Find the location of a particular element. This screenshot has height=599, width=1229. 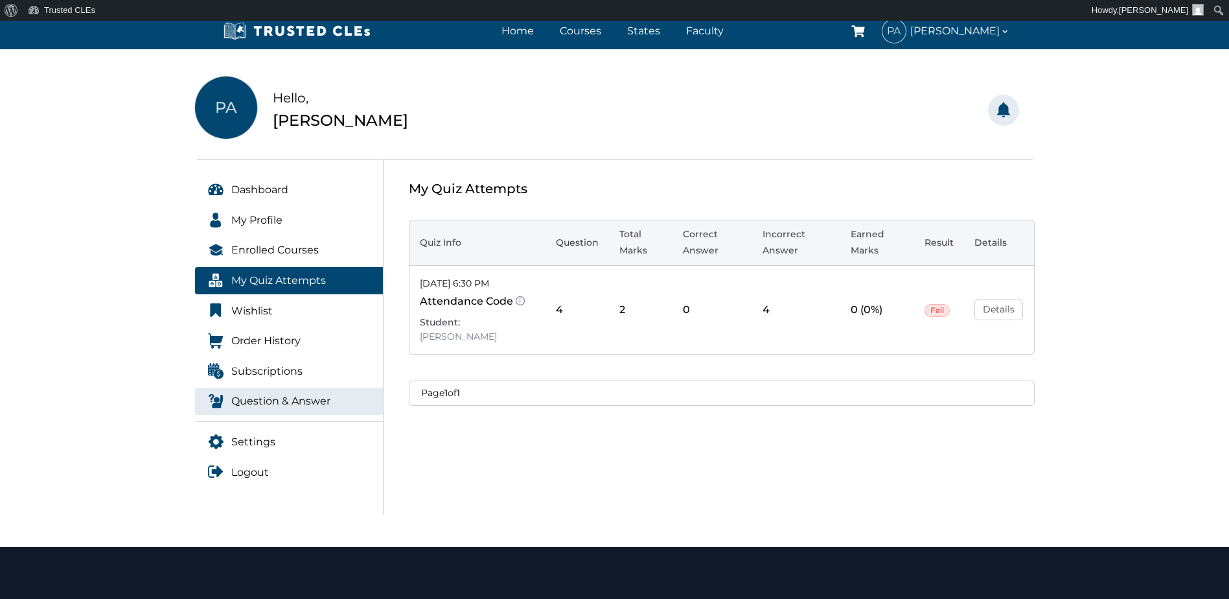

span: Settings is located at coordinates (253, 442).